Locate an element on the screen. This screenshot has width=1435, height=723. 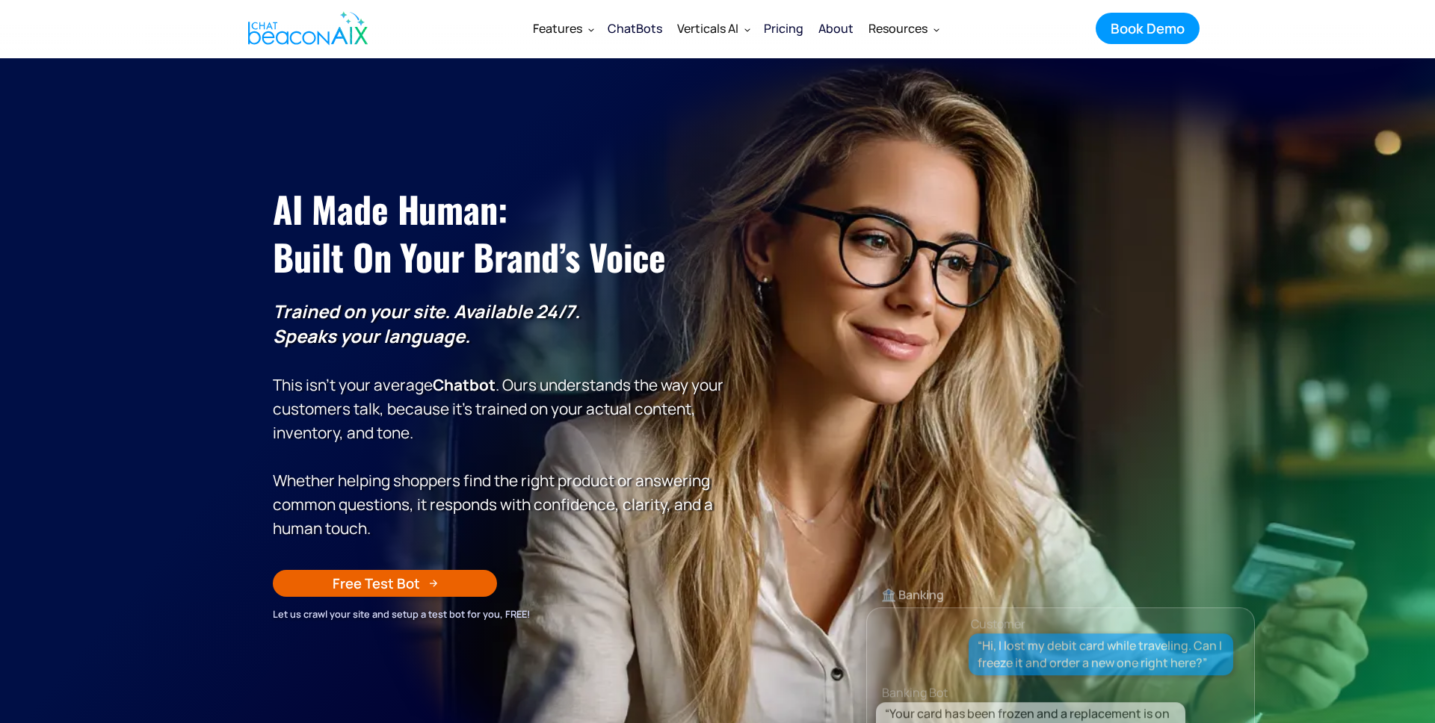
strong: Trained on your site. Available 24/7. Speaks your language. is located at coordinates (426, 324).